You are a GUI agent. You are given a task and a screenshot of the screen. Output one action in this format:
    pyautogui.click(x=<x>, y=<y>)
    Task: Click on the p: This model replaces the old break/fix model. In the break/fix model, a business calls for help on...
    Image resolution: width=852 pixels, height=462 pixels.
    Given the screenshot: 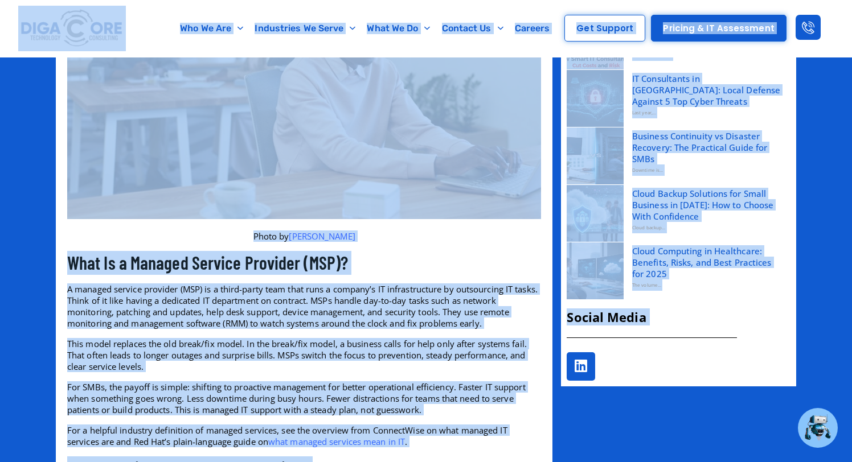 What is the action you would take?
    pyautogui.click(x=304, y=355)
    